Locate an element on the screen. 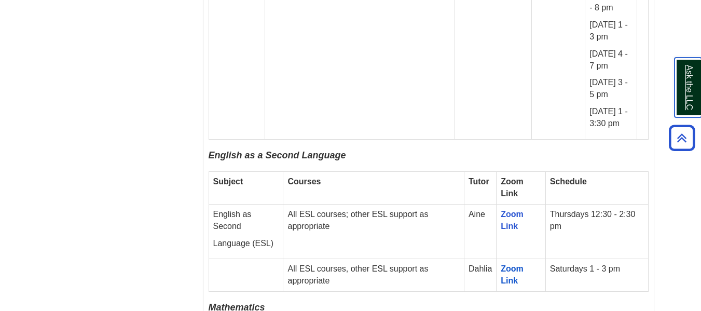  strong: Zoom Link is located at coordinates (512, 187).